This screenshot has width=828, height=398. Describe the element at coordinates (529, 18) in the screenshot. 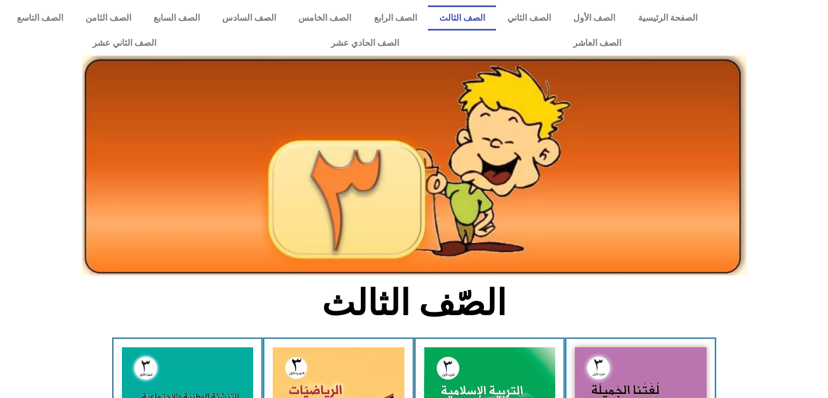

I see `a: الصف الثاني` at that location.